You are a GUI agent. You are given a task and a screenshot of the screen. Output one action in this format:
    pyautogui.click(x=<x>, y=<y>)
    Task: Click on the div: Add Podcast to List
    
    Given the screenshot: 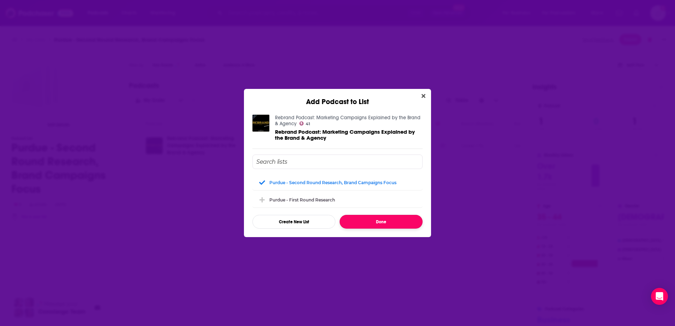 What is the action you would take?
    pyautogui.click(x=337, y=97)
    